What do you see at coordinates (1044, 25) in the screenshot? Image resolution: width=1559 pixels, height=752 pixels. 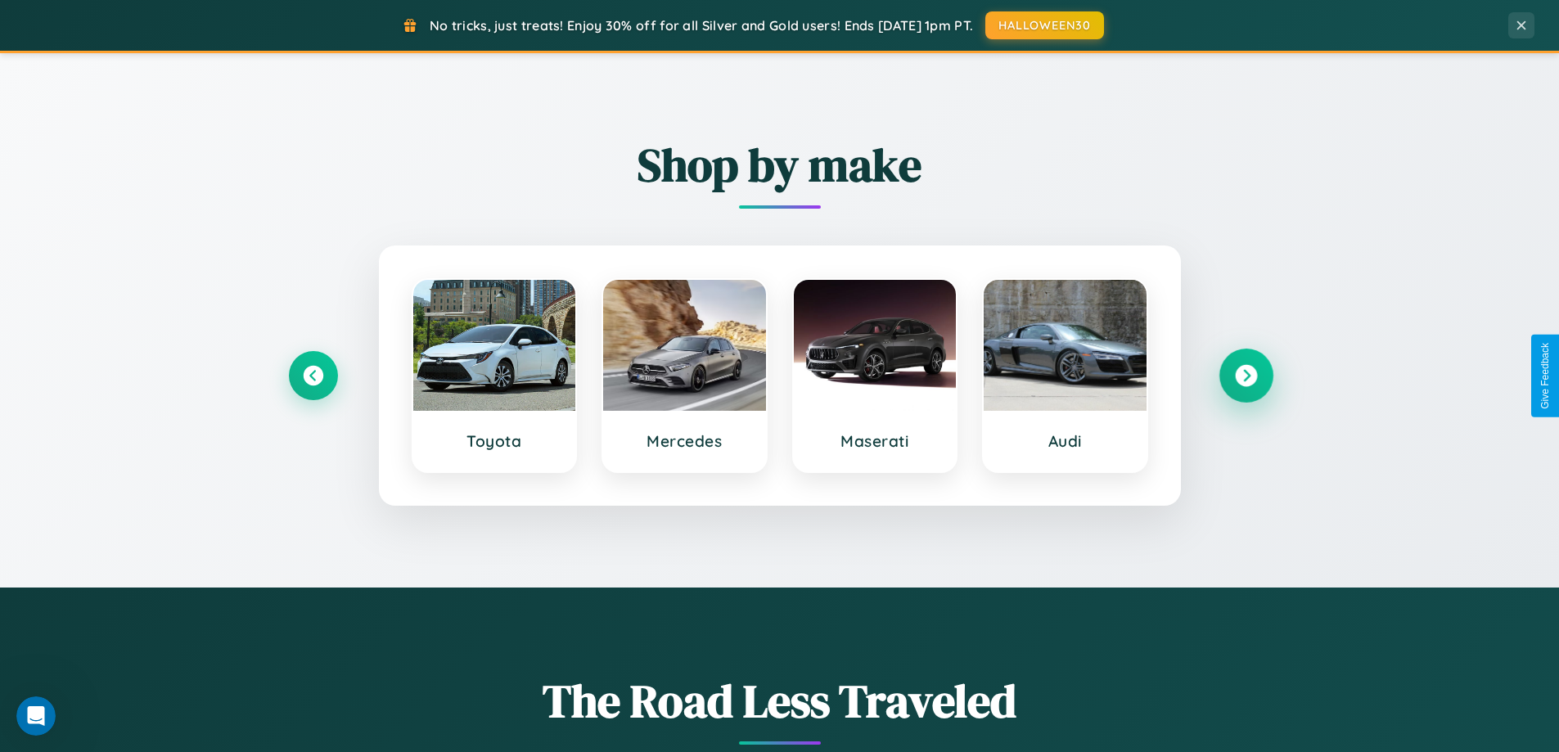 I see `button: HALLOWEEN30` at bounding box center [1044, 25].